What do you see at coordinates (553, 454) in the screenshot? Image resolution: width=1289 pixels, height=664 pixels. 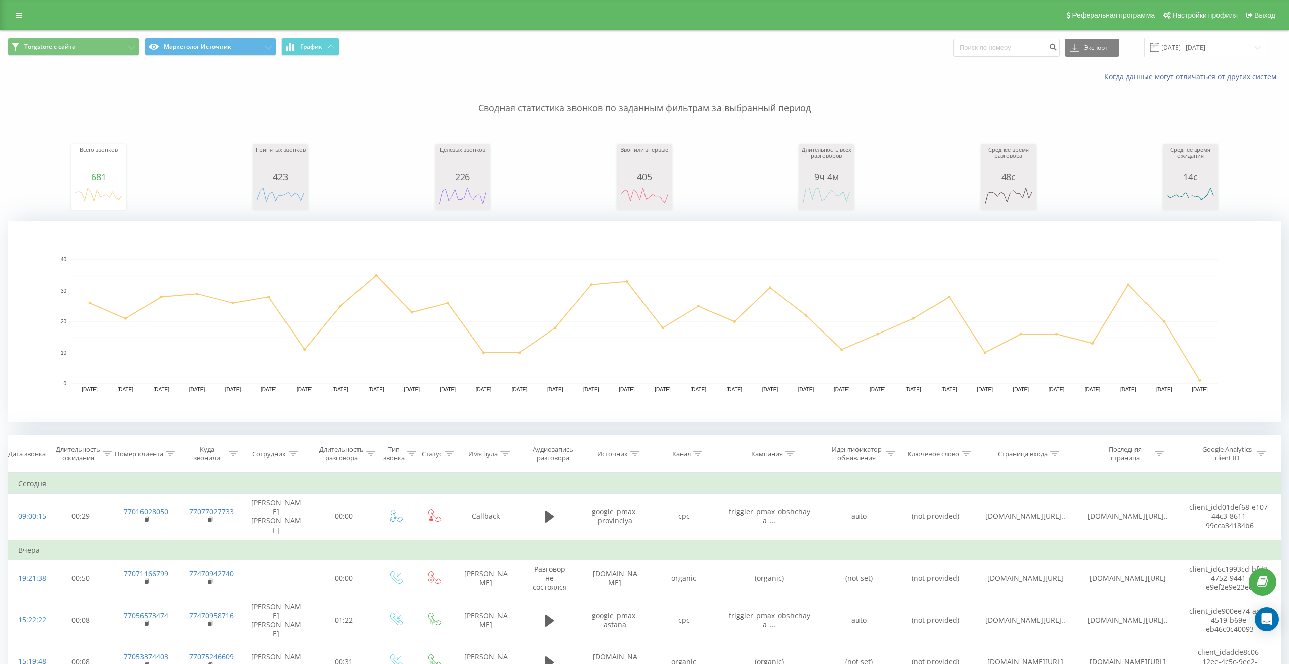 I see `div: Аудиозапись разговора` at bounding box center [553, 454].